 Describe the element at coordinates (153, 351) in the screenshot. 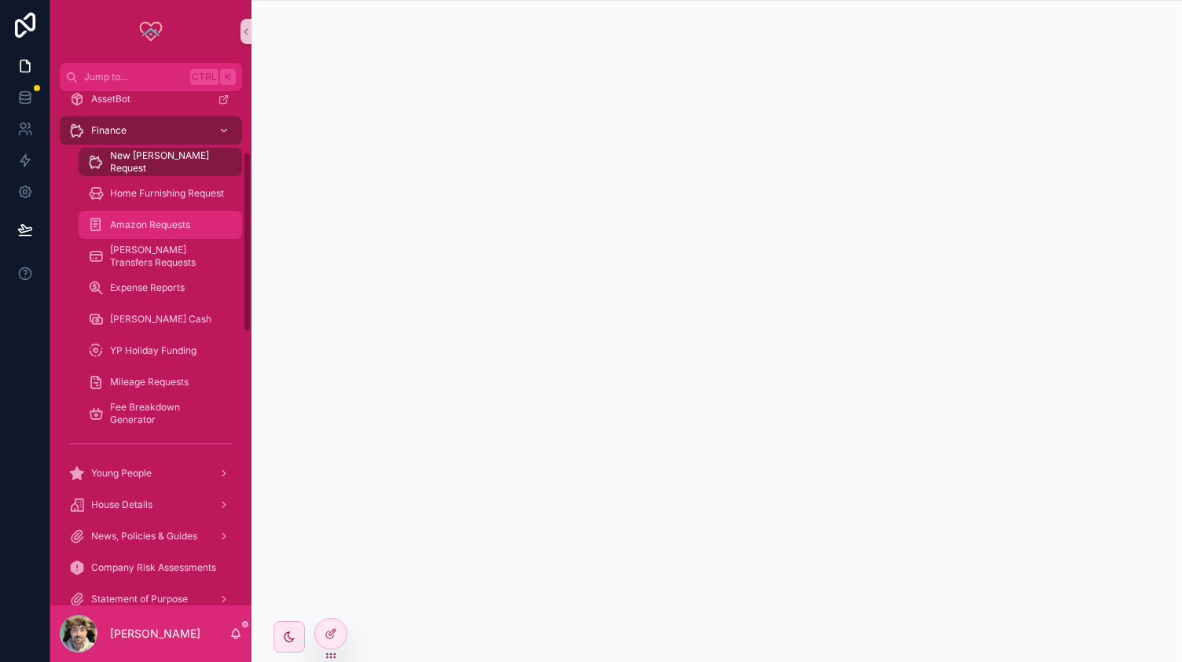

I see `span: YP Holiday Funding` at that location.